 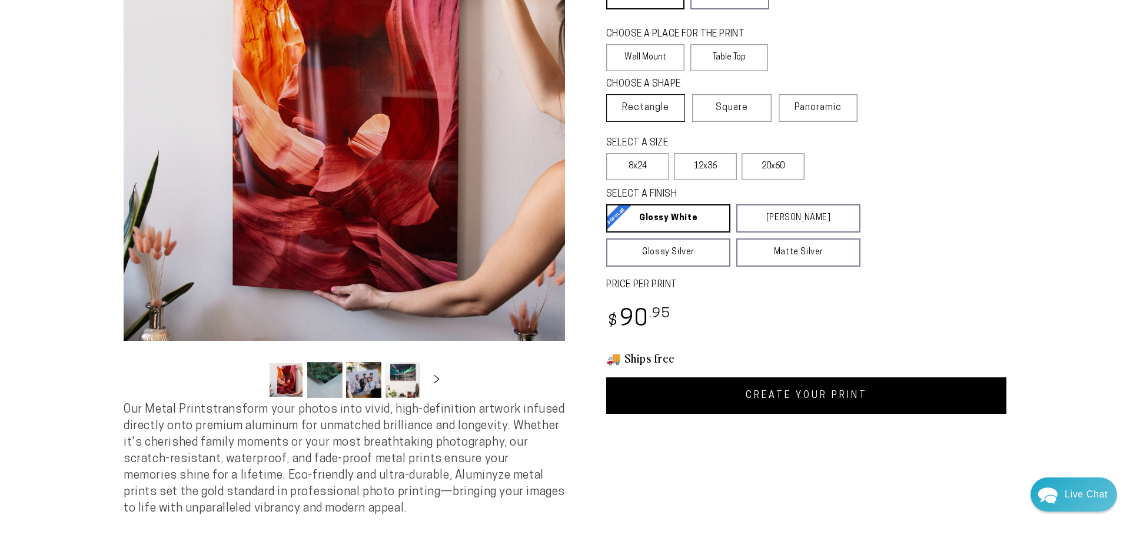 I want to click on h3: 🚚 Ships free, so click(x=807, y=358).